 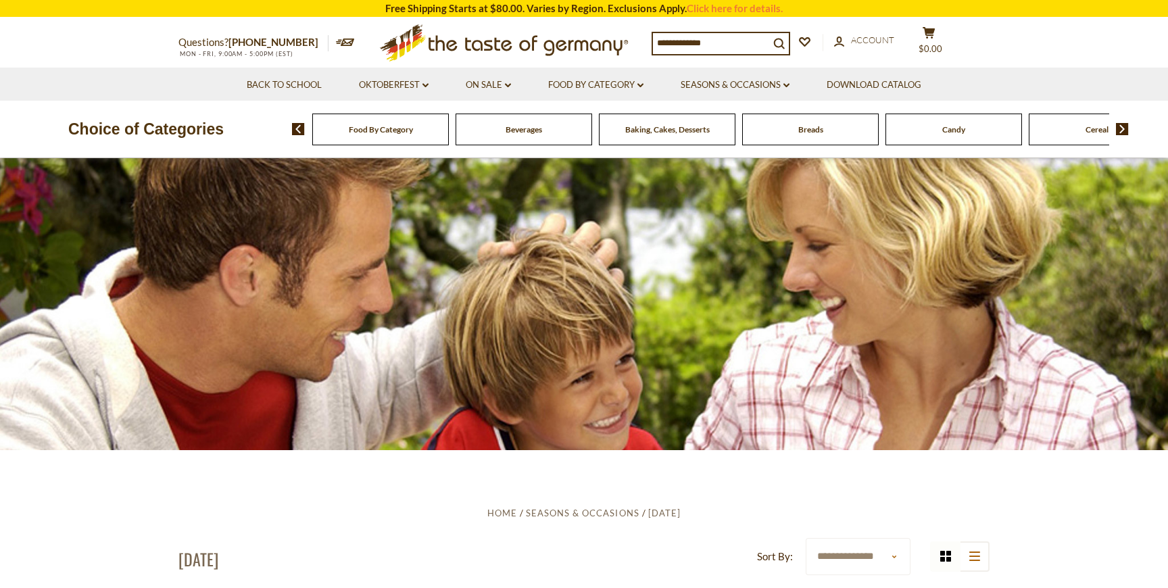 What do you see at coordinates (735, 8) in the screenshot?
I see `a: Click here for details.` at bounding box center [735, 8].